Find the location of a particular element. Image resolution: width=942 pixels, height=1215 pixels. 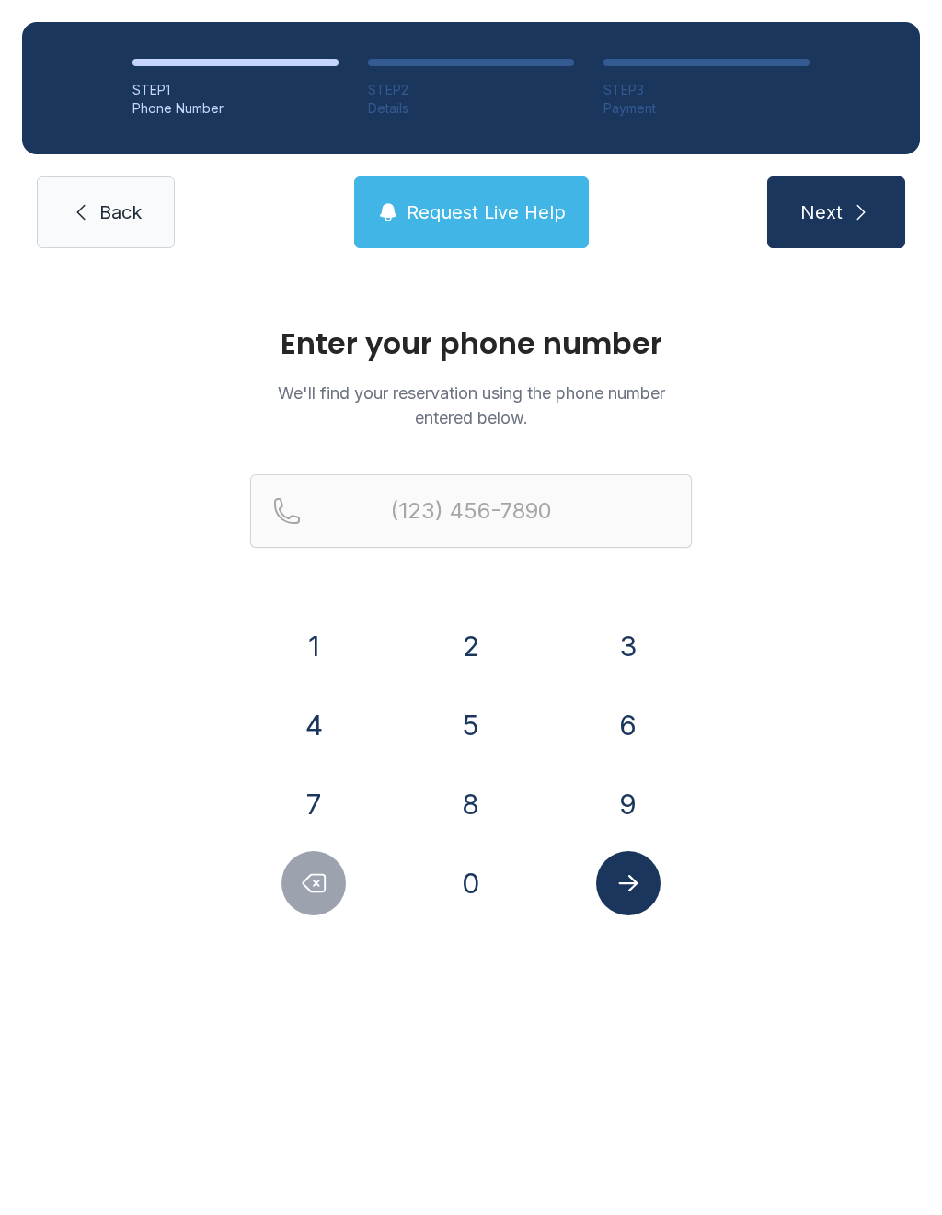

button: Submit lookup form is located at coordinates (628, 884).